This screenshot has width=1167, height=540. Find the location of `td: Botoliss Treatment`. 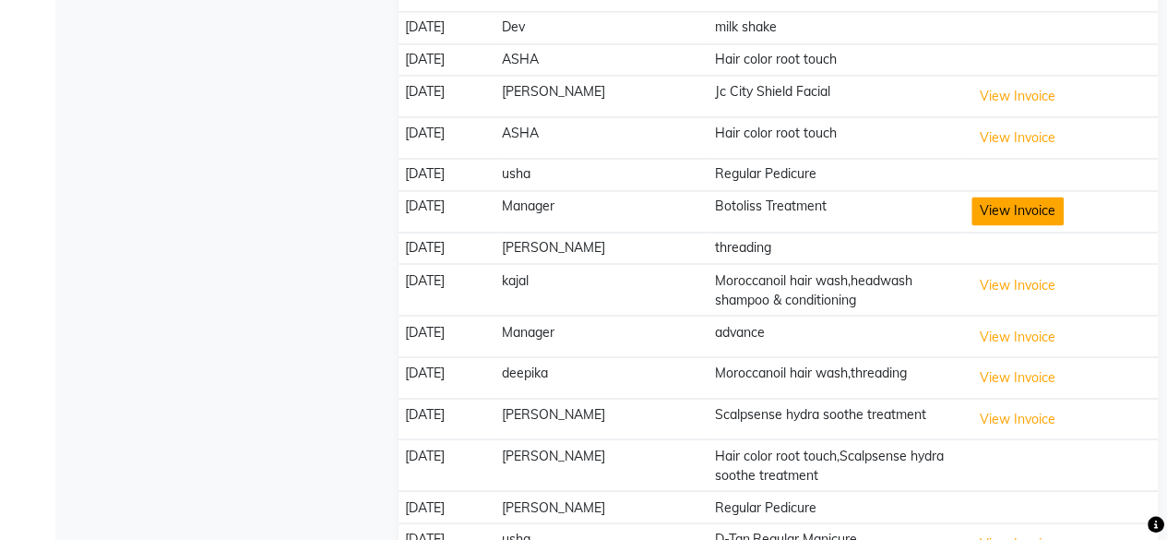

td: Botoliss Treatment is located at coordinates (838, 210).